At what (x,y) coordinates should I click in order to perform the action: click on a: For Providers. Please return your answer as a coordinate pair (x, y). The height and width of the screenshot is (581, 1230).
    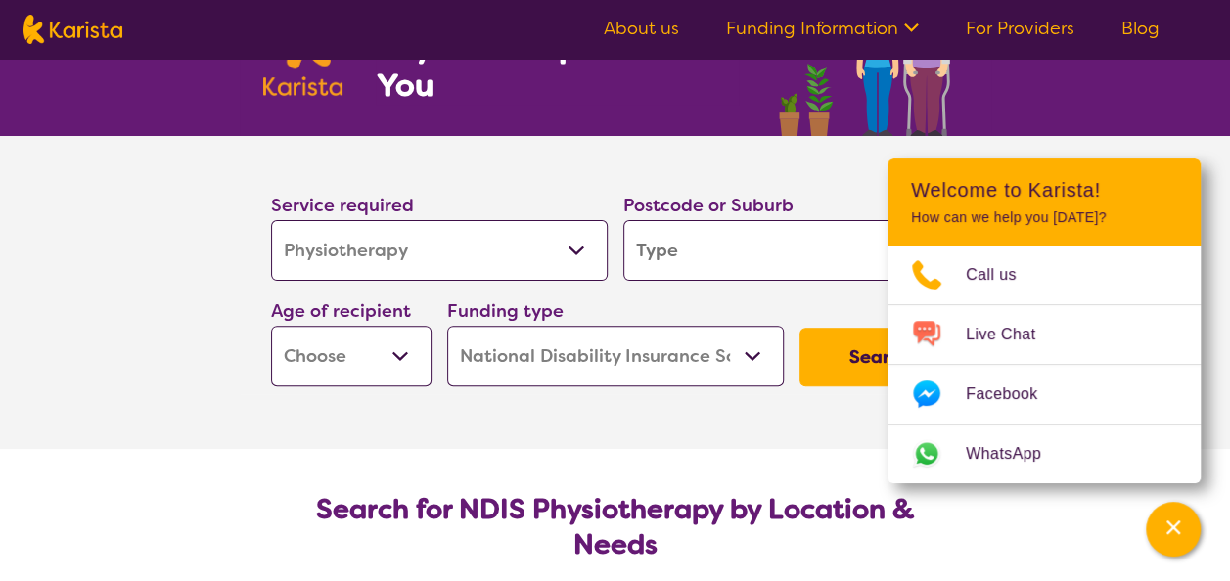
    Looking at the image, I should click on (1020, 28).